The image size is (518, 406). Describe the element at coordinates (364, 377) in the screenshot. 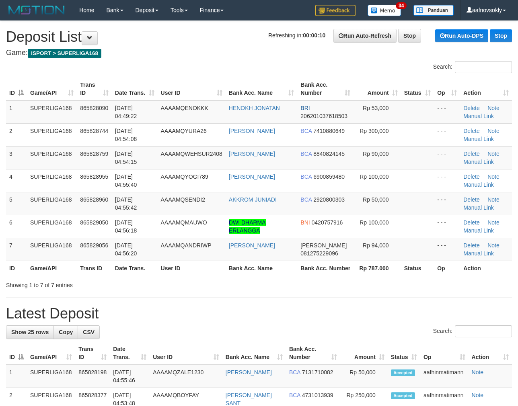

I see `td: Rp 50,000` at that location.